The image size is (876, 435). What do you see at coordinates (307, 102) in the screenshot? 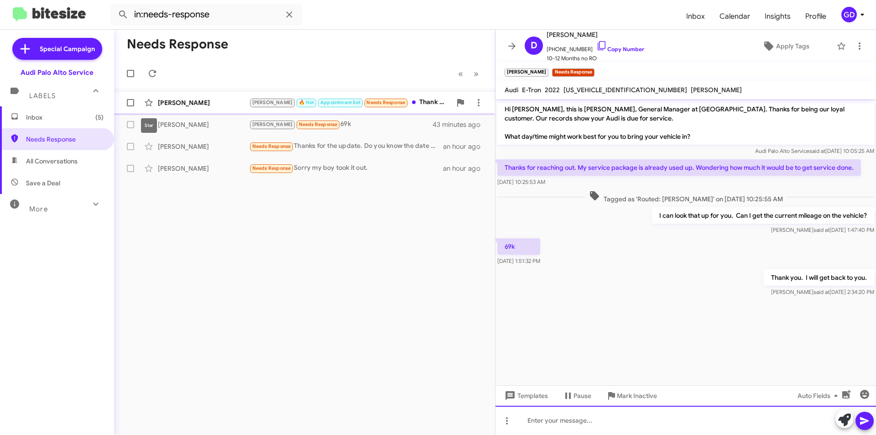
I see `span: 🔥 Hot` at bounding box center [307, 102].